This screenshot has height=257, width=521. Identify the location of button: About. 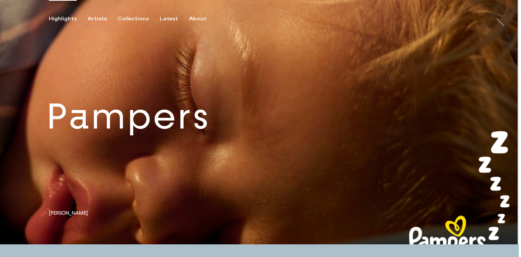
(203, 19).